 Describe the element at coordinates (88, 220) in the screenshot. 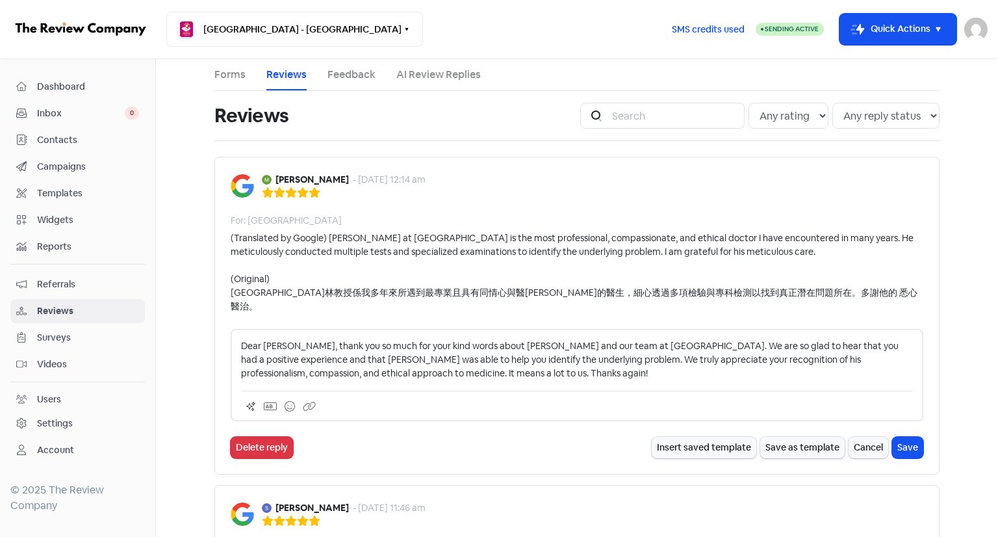

I see `span: Widgets` at that location.